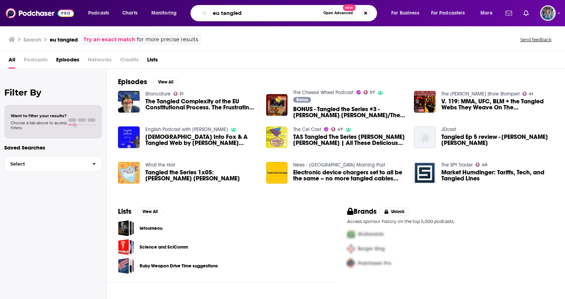  Describe the element at coordinates (372, 92) in the screenshot. I see `span: 57` at that location.